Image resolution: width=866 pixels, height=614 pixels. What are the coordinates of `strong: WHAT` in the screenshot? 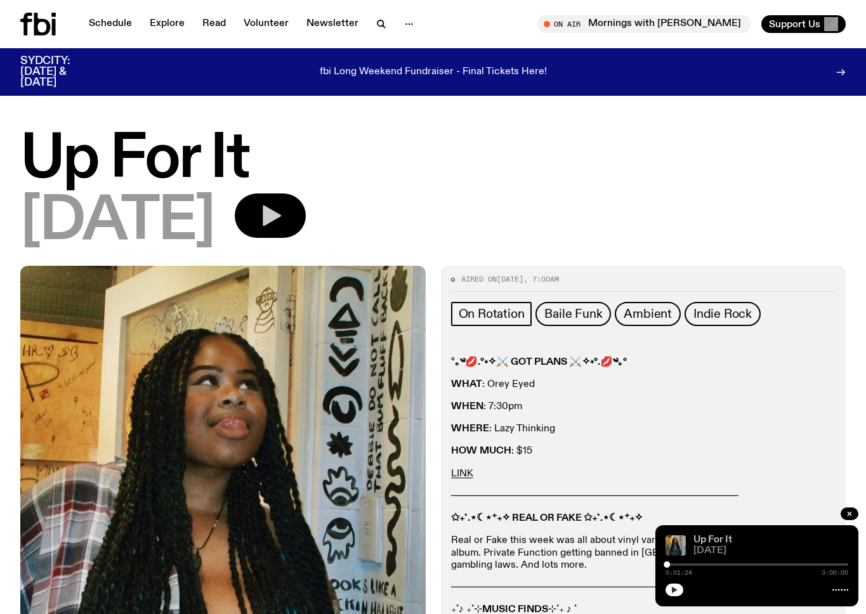 It's located at (466, 384).